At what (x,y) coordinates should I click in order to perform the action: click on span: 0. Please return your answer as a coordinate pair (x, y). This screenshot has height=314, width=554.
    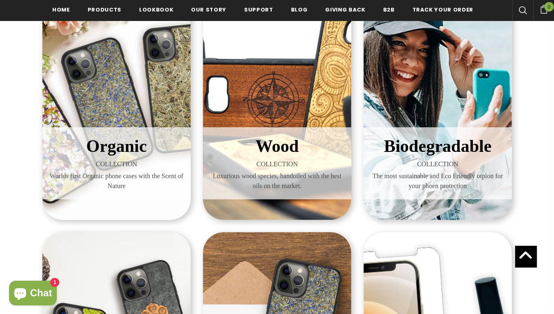
    Looking at the image, I should click on (549, 7).